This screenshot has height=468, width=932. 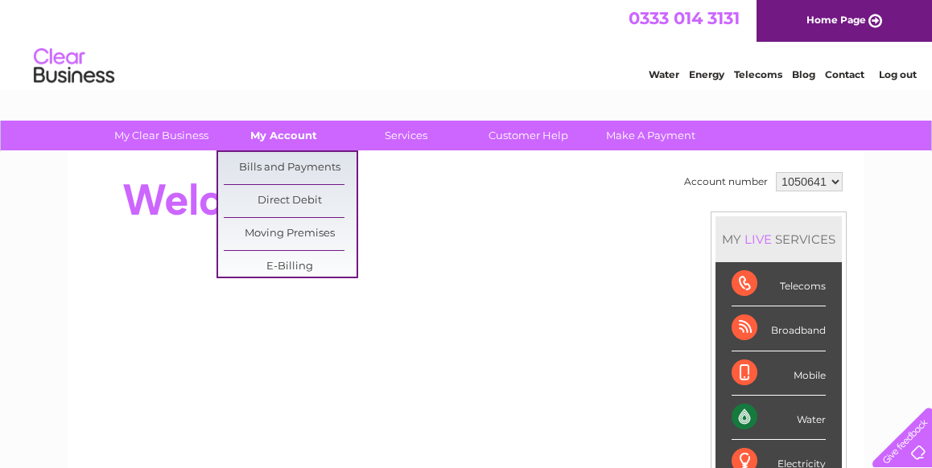 What do you see at coordinates (650, 135) in the screenshot?
I see `a: Make A Payment` at bounding box center [650, 135].